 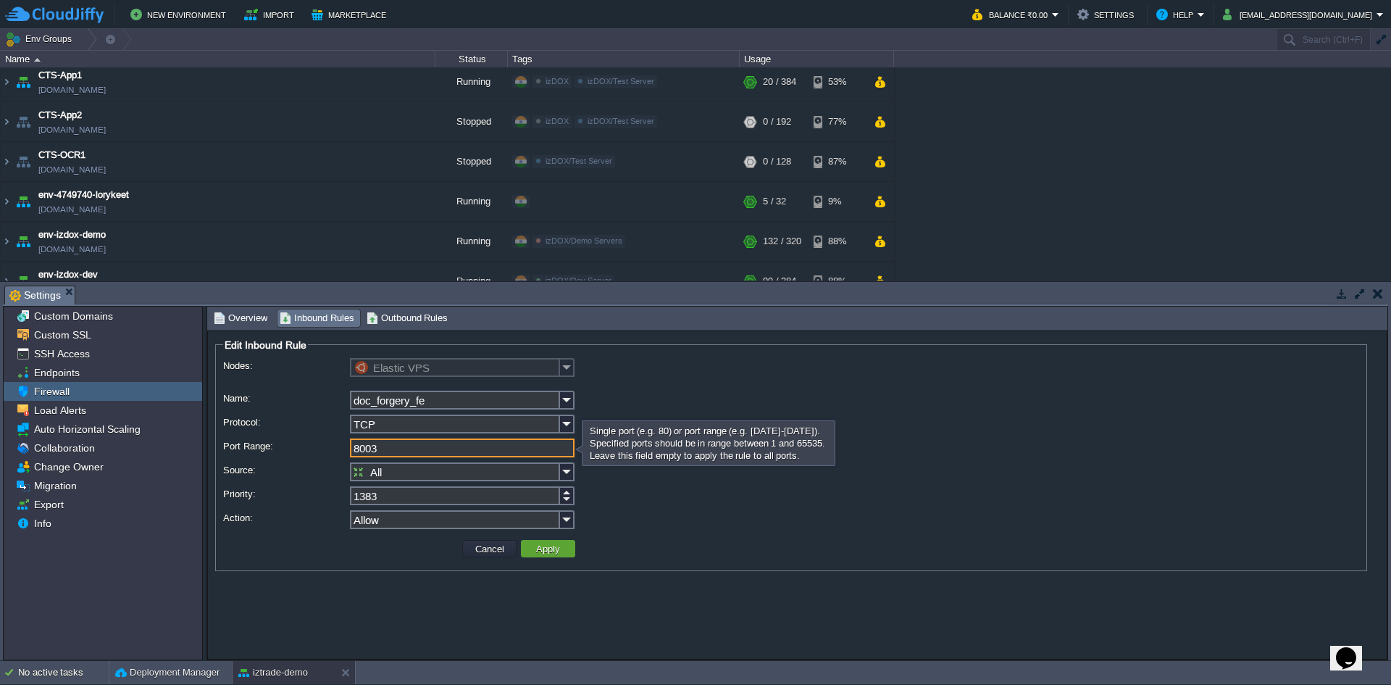 What do you see at coordinates (60, 75) in the screenshot?
I see `span: CTS-App1` at bounding box center [60, 75].